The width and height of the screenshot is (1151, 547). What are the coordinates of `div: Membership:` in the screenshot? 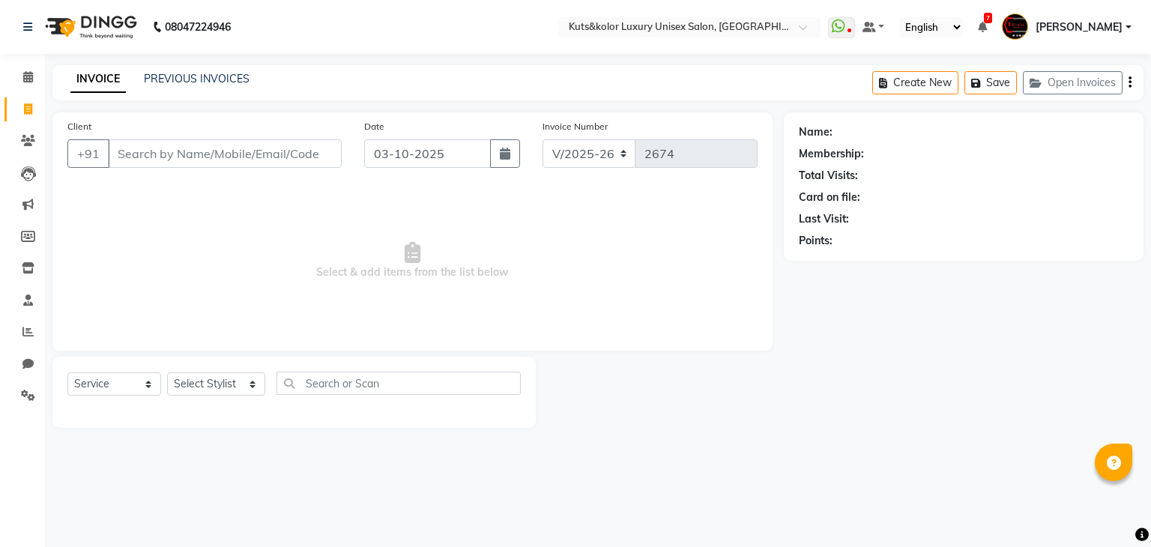 It's located at (831, 154).